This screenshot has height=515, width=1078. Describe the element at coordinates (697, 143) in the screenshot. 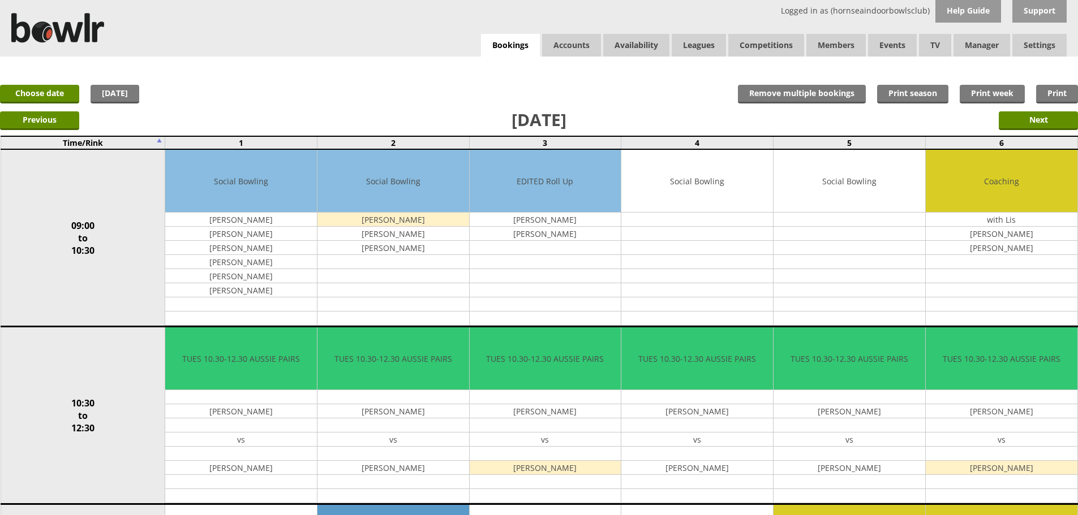

I see `td: 4` at that location.